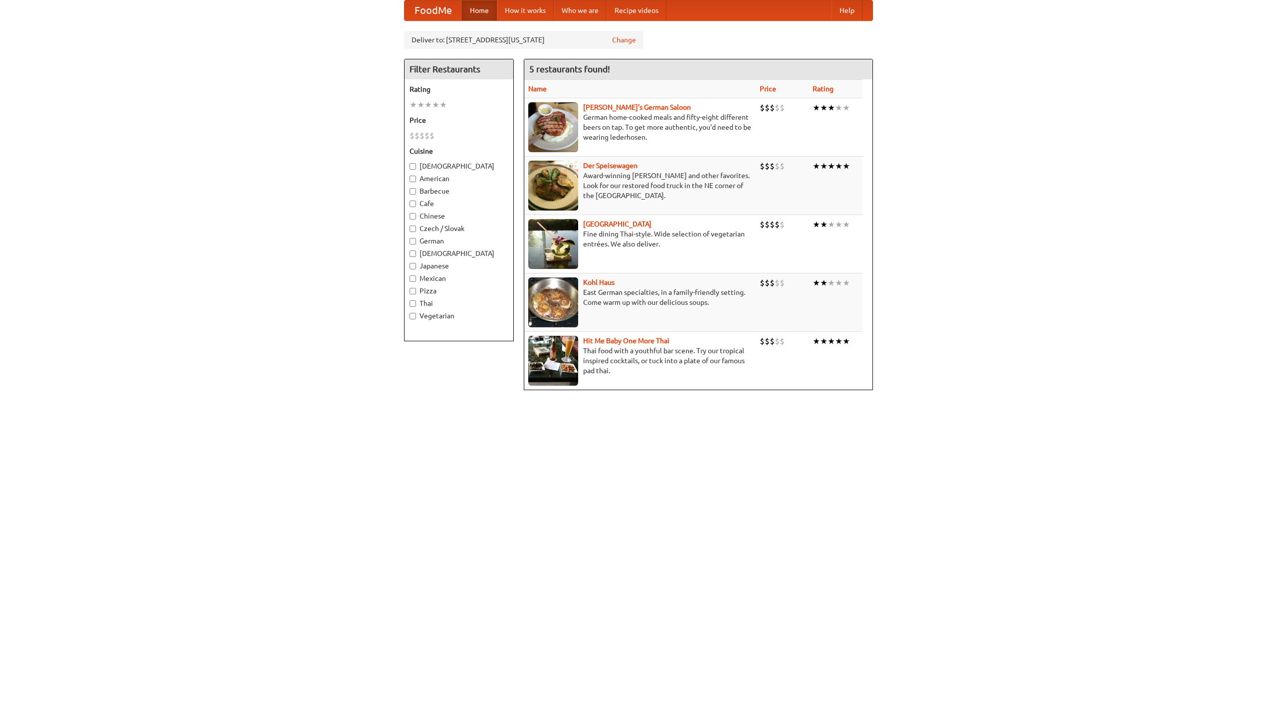  What do you see at coordinates (570, 69) in the screenshot?
I see `ng-pluralize: 5 restaurants found!` at bounding box center [570, 69].